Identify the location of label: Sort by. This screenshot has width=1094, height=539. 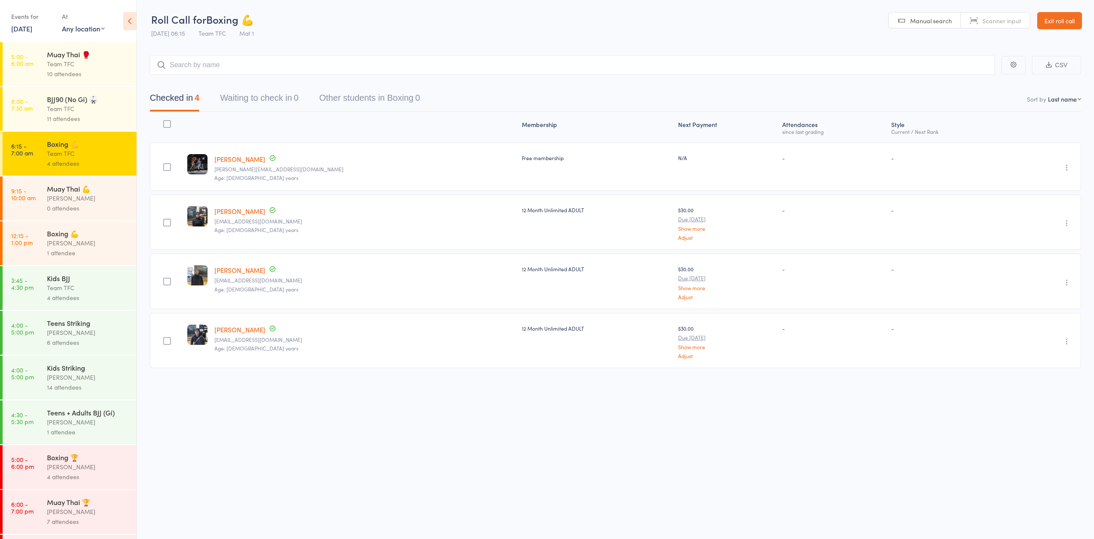
(1036, 99).